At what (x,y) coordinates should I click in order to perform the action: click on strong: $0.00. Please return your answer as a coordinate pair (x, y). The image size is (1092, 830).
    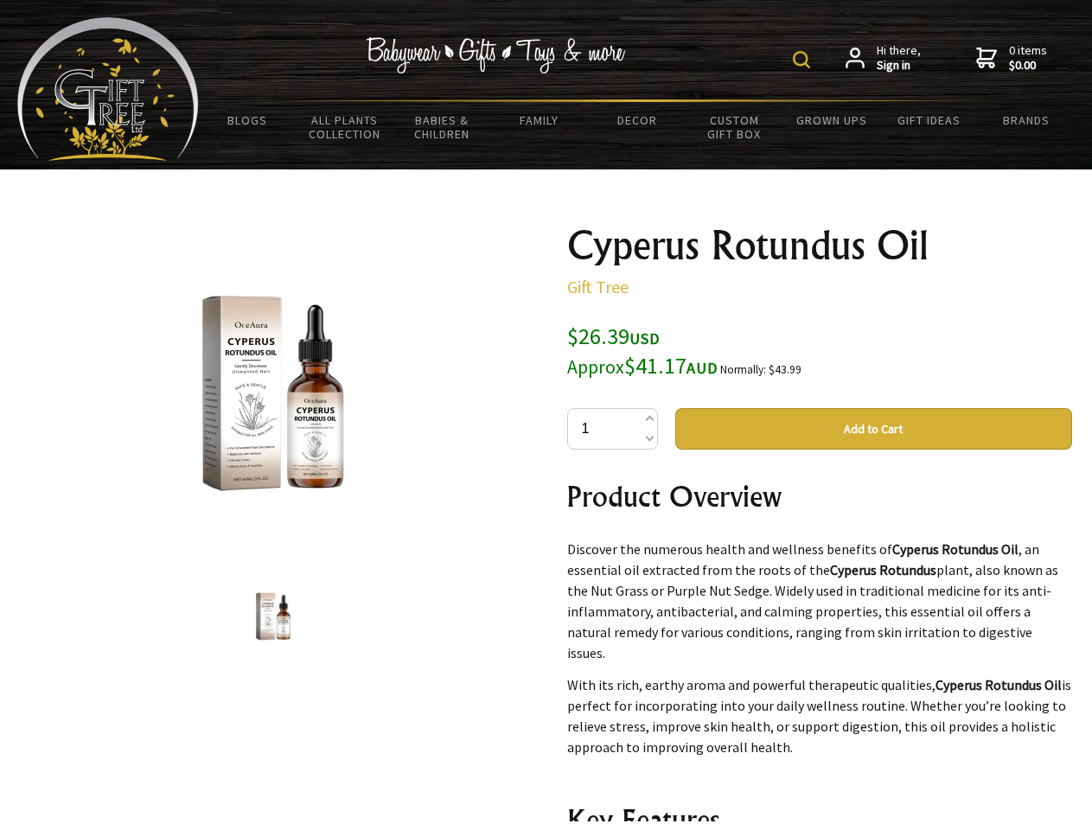
    Looking at the image, I should click on (1028, 66).